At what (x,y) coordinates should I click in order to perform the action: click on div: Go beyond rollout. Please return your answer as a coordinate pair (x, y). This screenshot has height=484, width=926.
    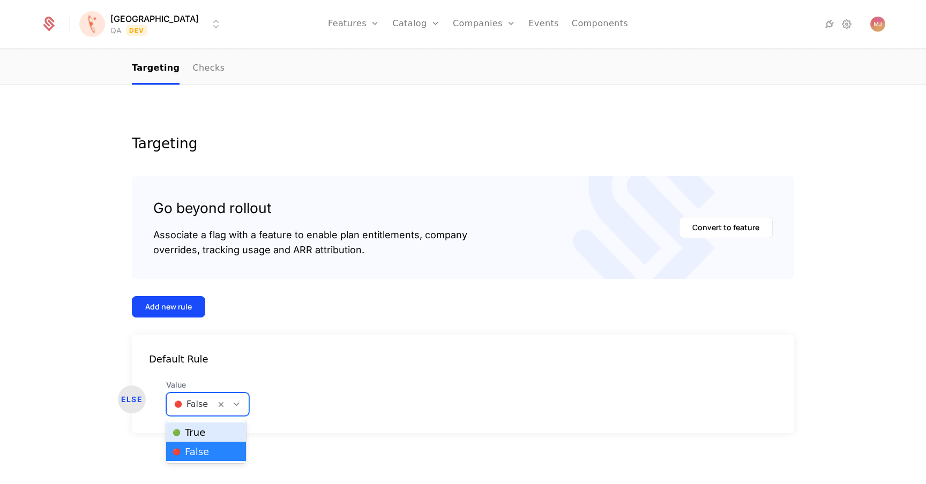
    Looking at the image, I should click on (310, 208).